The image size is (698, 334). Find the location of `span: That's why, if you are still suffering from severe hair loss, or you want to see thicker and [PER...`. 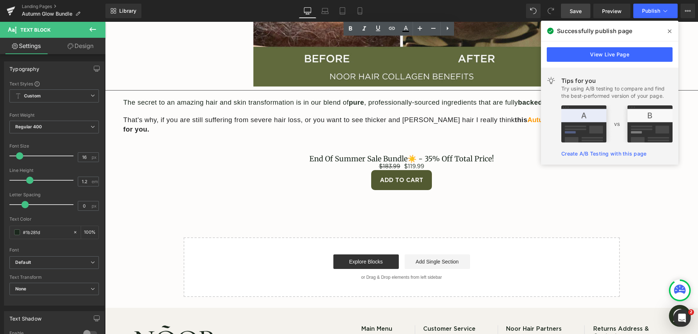

span: That's why, if you are still suffering from severe hair loss, or you want to see thicker and [PER... is located at coordinates (214, 98).